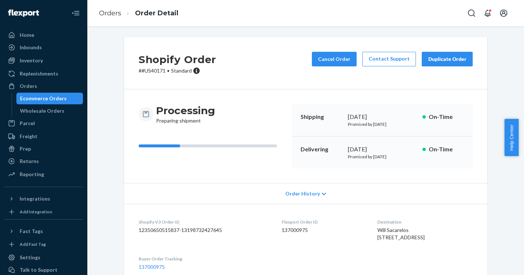 The height and width of the screenshot is (275, 524). Describe the element at coordinates (177, 59) in the screenshot. I see `h2: Shopify Order` at that location.